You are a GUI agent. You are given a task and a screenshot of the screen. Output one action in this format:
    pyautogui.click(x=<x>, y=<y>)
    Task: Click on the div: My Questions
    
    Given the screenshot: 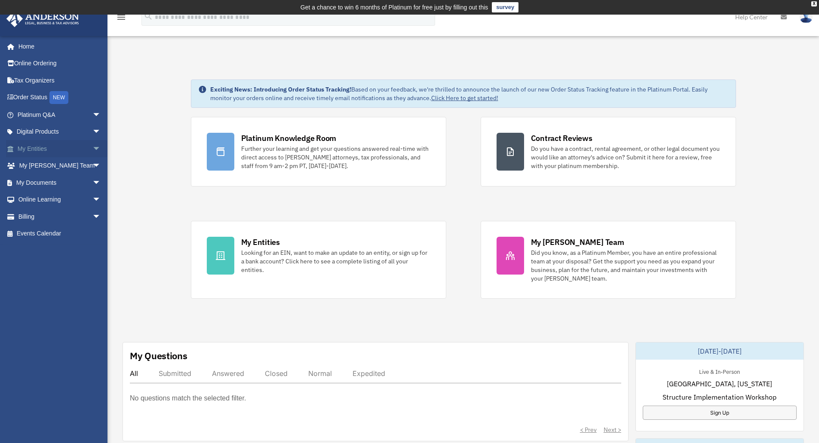 What is the action you would take?
    pyautogui.click(x=159, y=356)
    